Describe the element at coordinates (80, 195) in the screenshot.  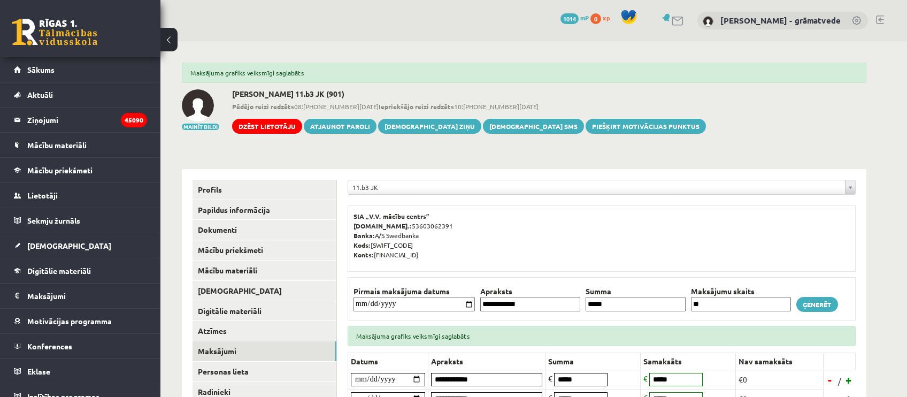
I see `a: Lietotāji` at that location.